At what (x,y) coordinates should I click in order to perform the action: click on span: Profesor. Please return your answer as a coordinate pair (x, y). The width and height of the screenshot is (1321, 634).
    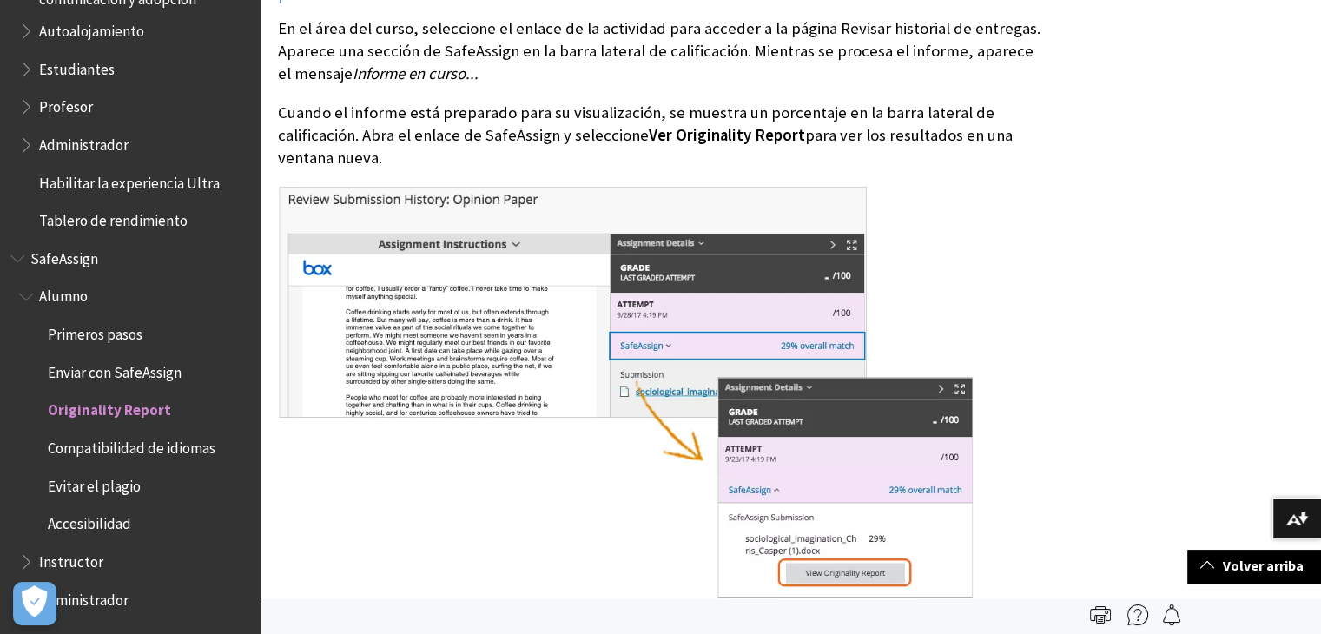
    Looking at the image, I should click on (66, 103).